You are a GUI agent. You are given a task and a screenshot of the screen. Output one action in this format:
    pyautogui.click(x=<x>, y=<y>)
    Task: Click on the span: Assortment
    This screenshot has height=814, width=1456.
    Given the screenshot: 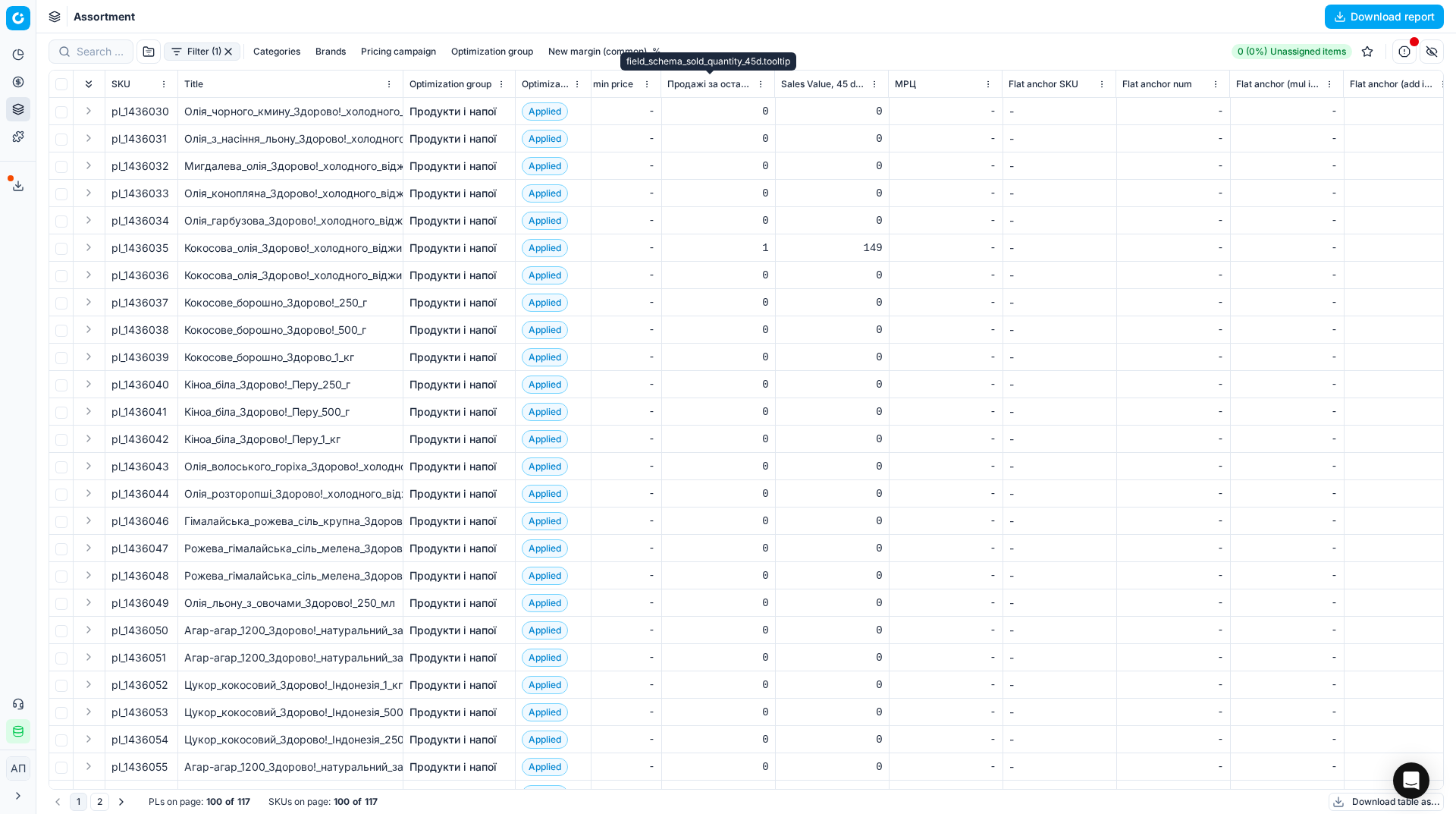 What is the action you would take?
    pyautogui.click(x=104, y=17)
    